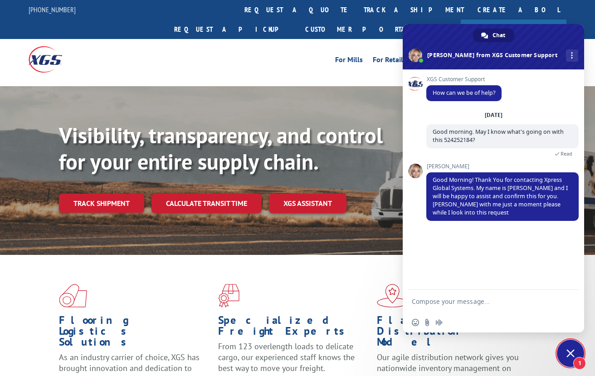 Image resolution: width=595 pixels, height=376 pixels. What do you see at coordinates (427, 322) in the screenshot?
I see `span: Send a file` at bounding box center [427, 322].